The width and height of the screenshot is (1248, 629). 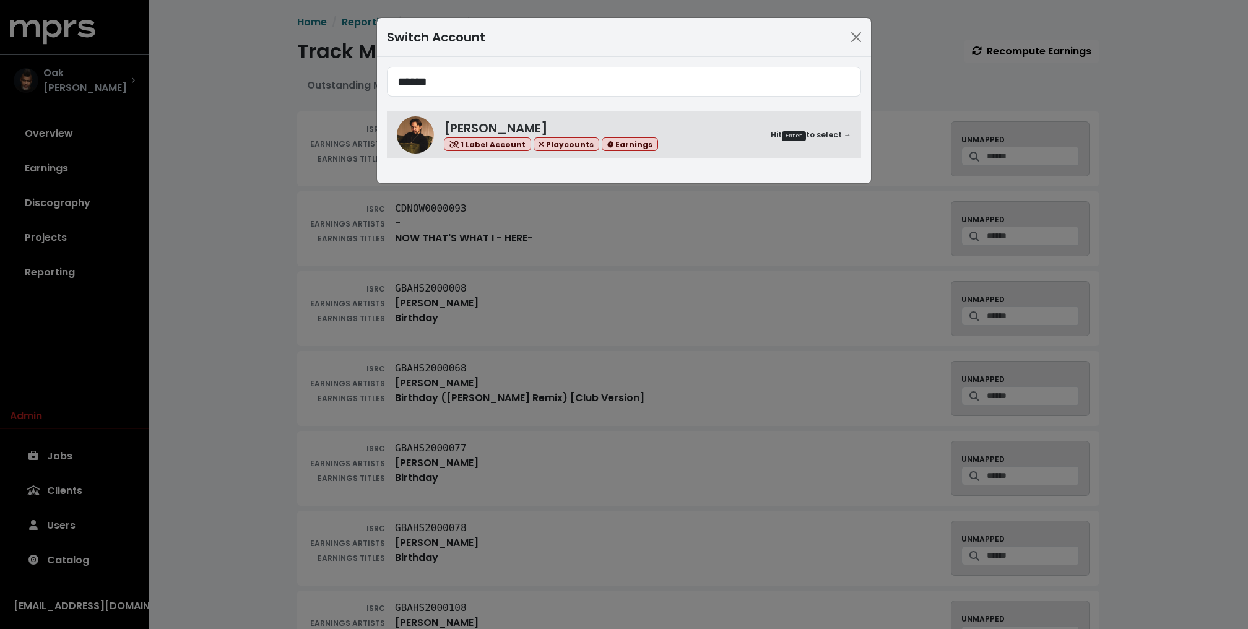 I want to click on span: Playcounts, so click(x=566, y=144).